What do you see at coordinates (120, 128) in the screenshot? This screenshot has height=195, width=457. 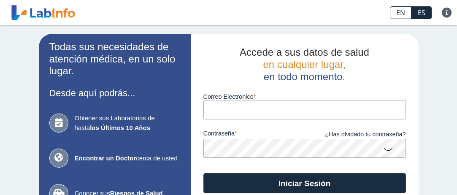 I see `b: los Últimos 10 Años` at bounding box center [120, 128].